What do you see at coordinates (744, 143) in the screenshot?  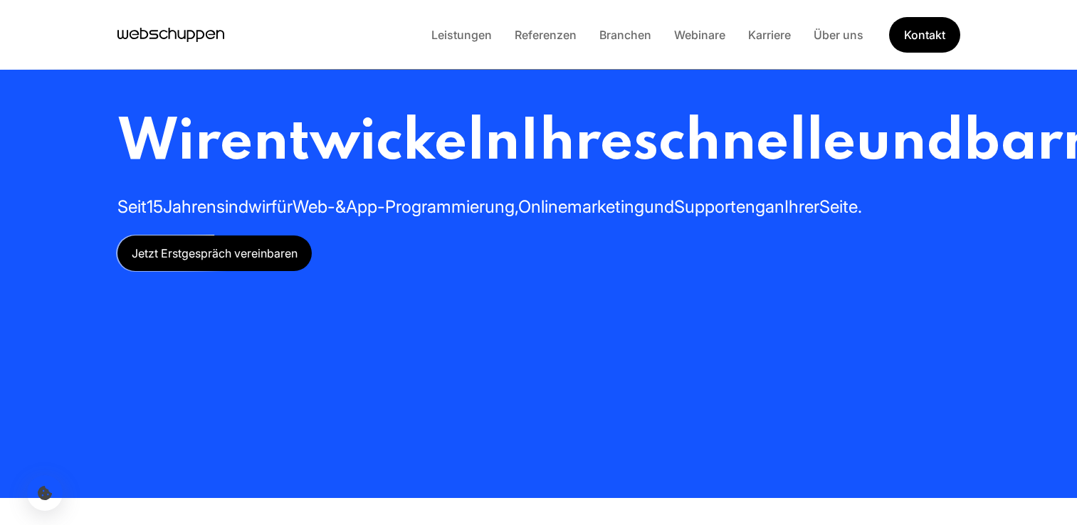 I see `span: schnelle` at bounding box center [744, 143].